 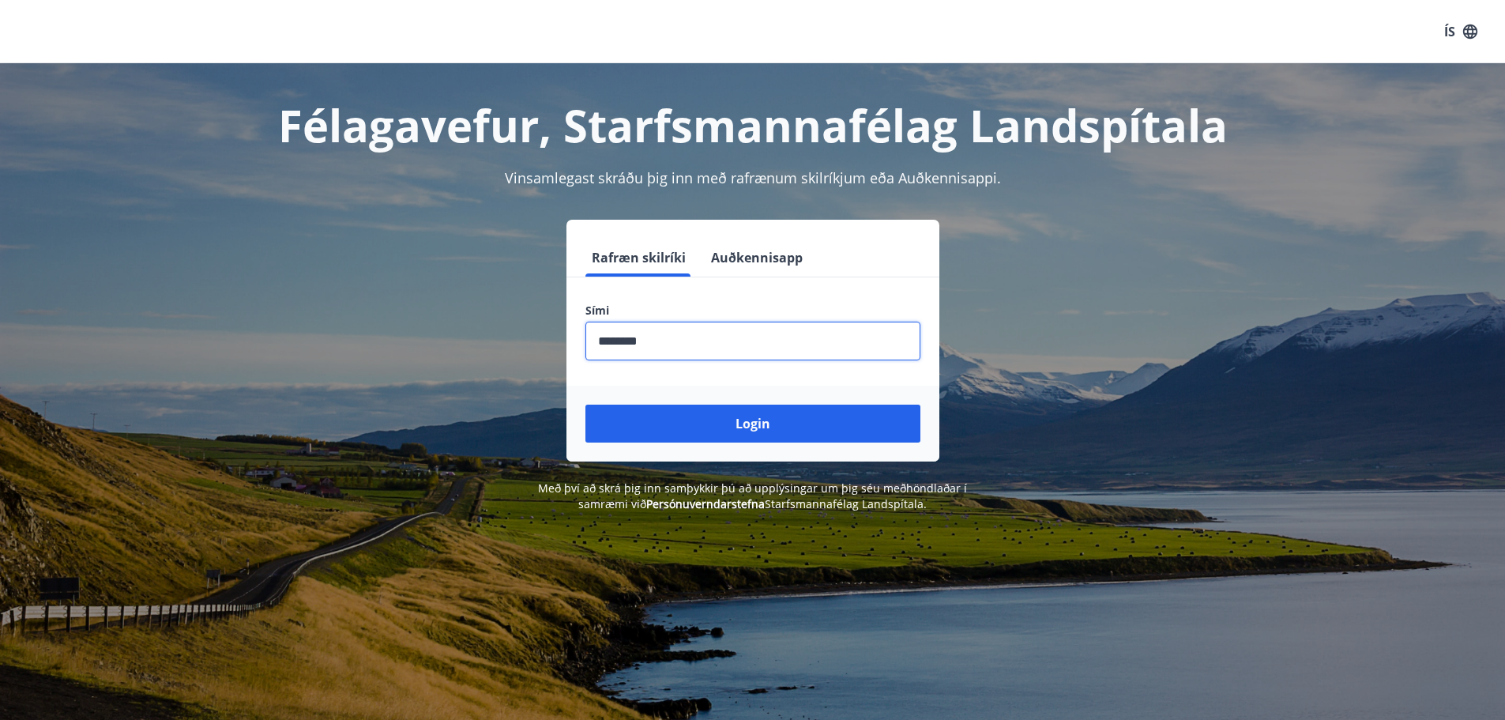 I want to click on button: Login, so click(x=753, y=424).